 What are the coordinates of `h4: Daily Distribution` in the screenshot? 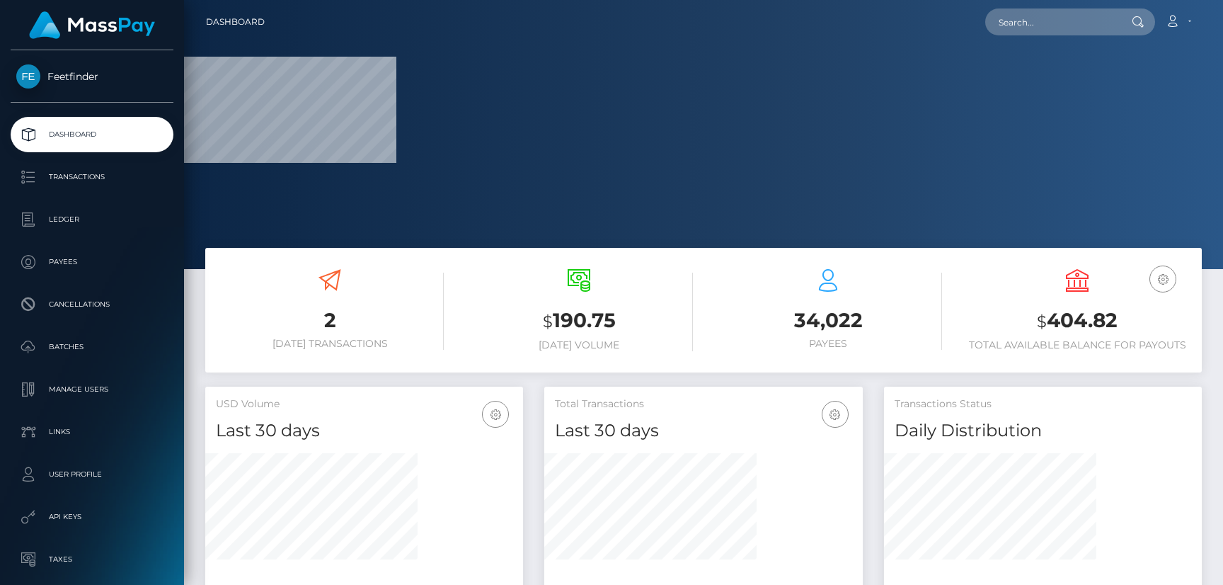 It's located at (1043, 430).